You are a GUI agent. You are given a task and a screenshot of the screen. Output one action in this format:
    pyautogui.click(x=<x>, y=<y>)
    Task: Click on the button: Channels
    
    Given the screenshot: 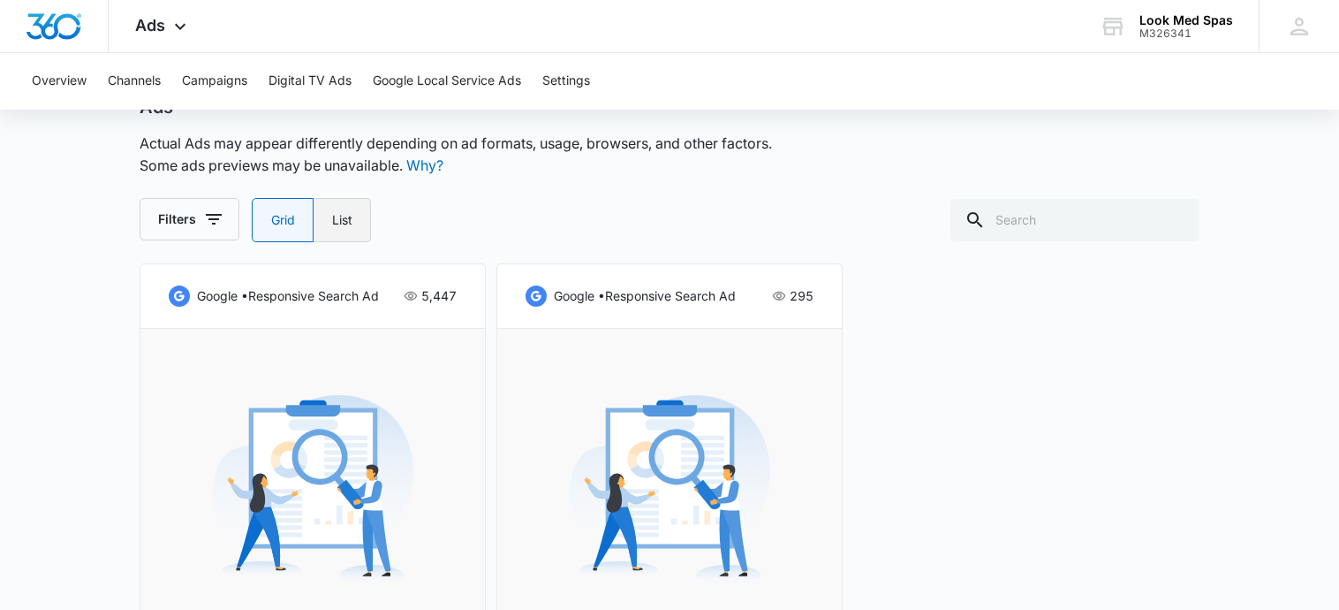 What is the action you would take?
    pyautogui.click(x=134, y=81)
    